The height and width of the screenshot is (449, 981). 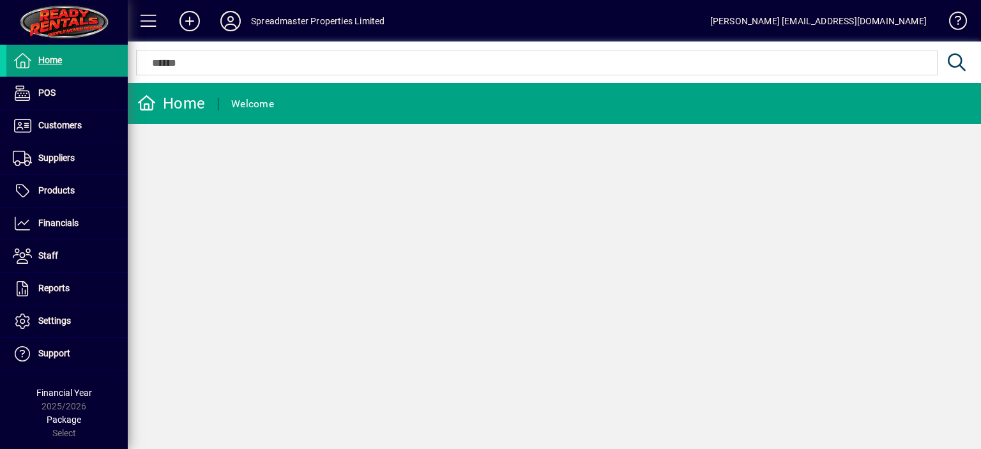 I want to click on a: Settings, so click(x=67, y=321).